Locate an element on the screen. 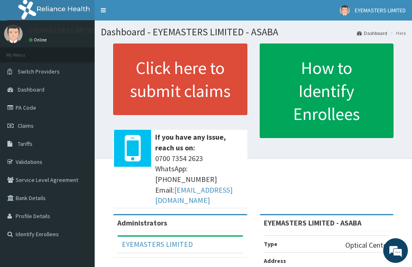  b: Type is located at coordinates (270, 244).